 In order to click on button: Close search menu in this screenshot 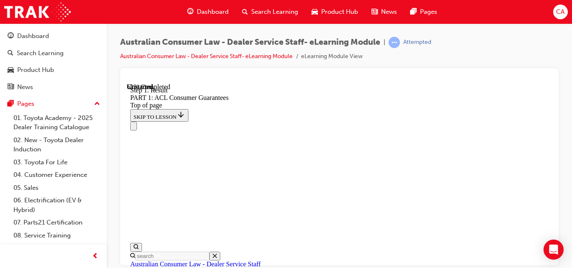, I will do `click(88, 173)`.